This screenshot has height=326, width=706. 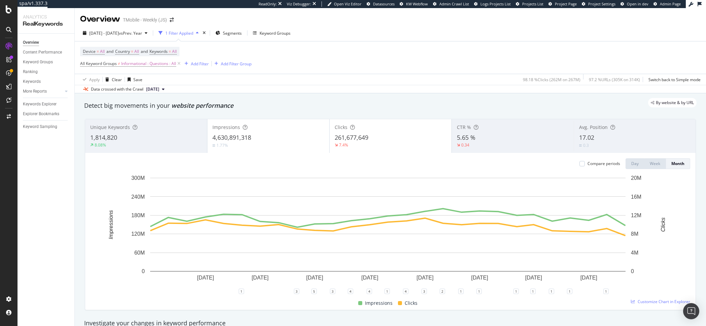 I want to click on span: vs Prev. Year, so click(x=130, y=33).